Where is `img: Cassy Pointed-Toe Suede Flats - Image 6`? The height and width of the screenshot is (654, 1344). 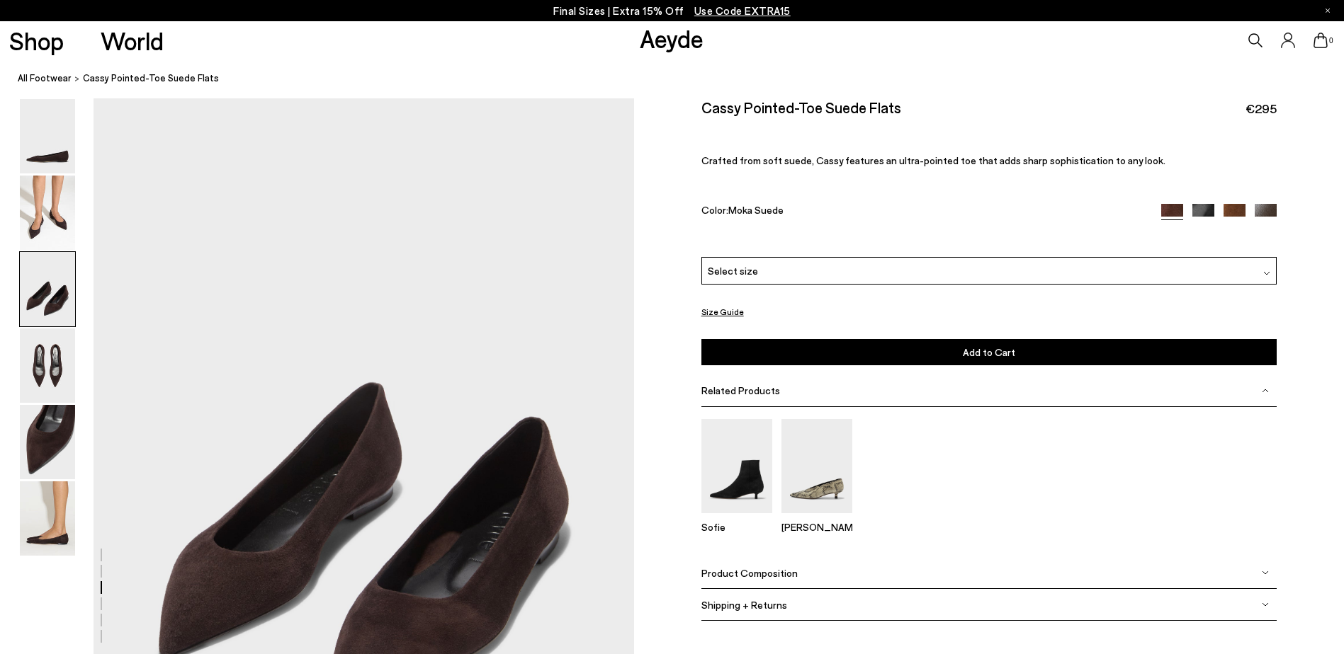 img: Cassy Pointed-Toe Suede Flats - Image 6 is located at coordinates (47, 518).